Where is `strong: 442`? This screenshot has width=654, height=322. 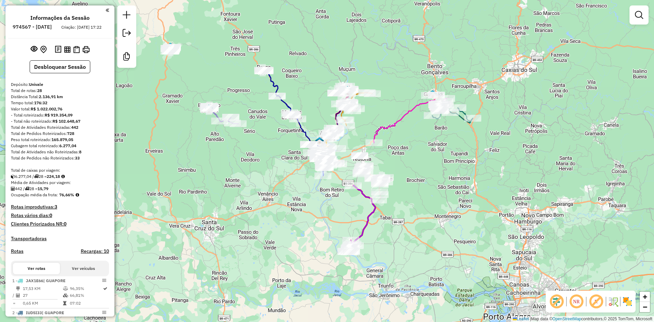 strong: 442 is located at coordinates (75, 127).